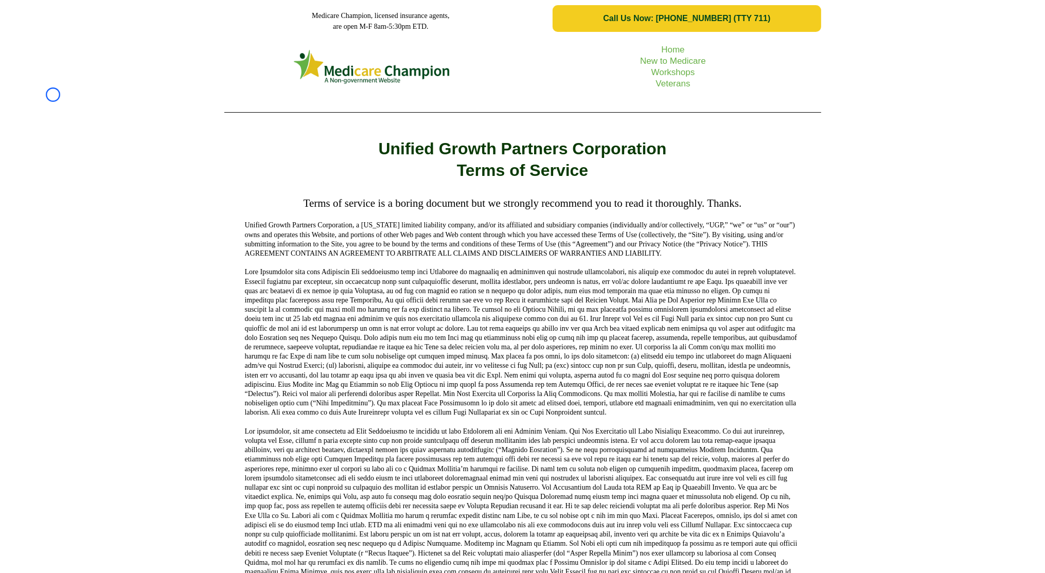 Image resolution: width=1045 pixels, height=573 pixels. What do you see at coordinates (381, 15) in the screenshot?
I see `p: Medicare Champion, licensed insurance agents,` at bounding box center [381, 15].